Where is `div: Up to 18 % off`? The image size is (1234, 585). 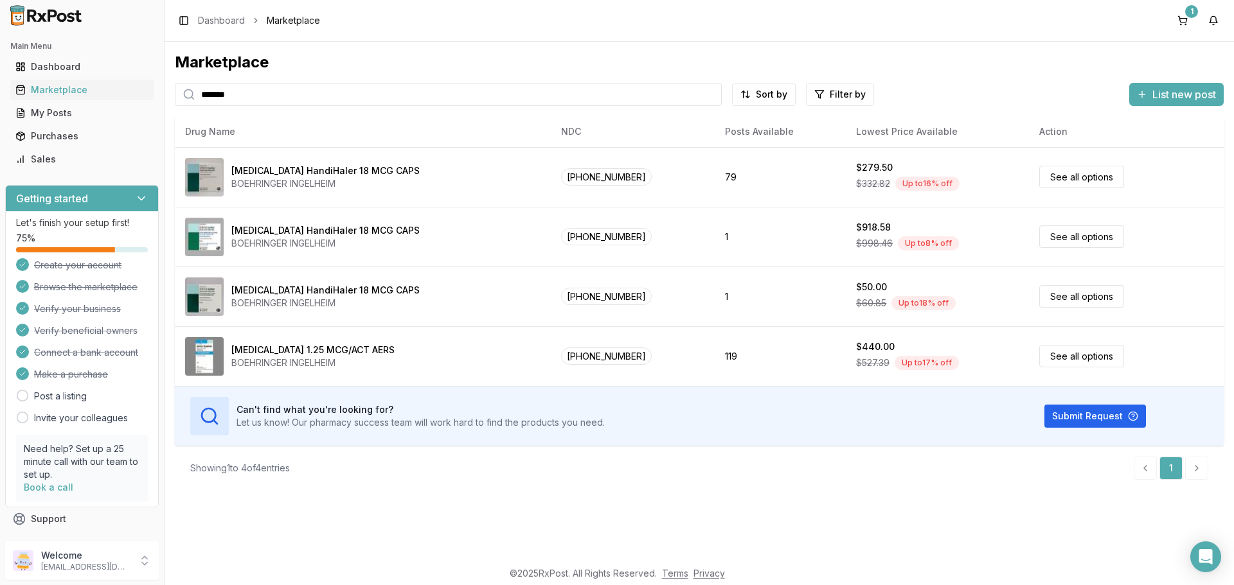
div: Up to 18 % off is located at coordinates (923, 303).